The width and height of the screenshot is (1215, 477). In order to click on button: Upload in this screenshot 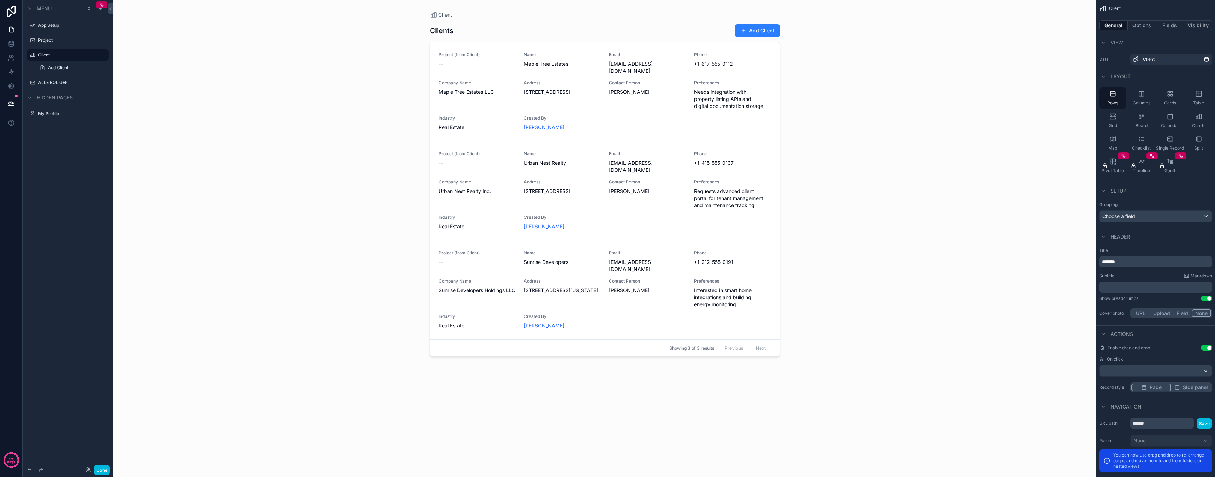, I will do `click(1161, 314)`.